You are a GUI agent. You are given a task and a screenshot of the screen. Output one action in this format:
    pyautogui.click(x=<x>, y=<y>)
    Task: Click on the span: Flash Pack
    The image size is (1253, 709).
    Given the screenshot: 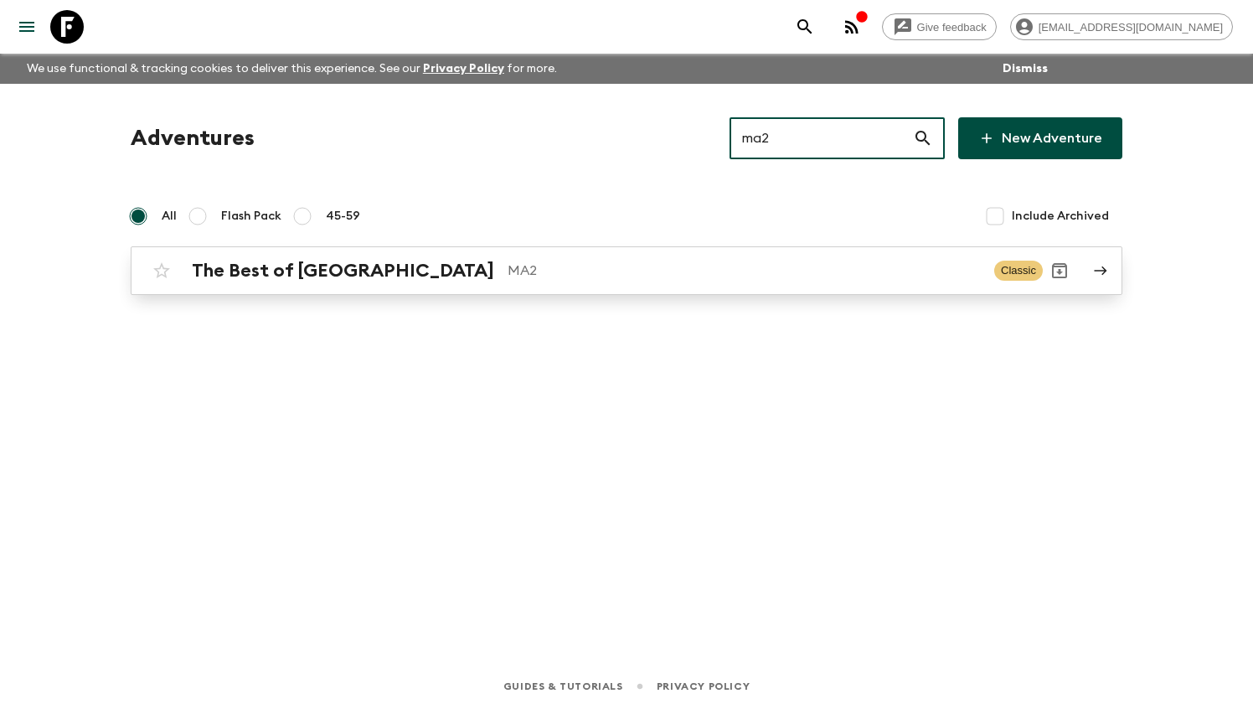 What is the action you would take?
    pyautogui.click(x=251, y=216)
    